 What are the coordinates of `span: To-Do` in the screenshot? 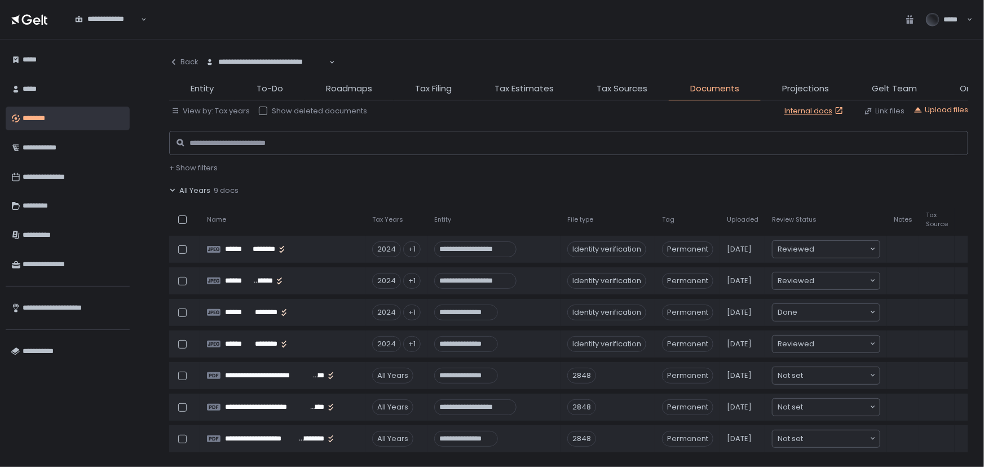 It's located at (270, 89).